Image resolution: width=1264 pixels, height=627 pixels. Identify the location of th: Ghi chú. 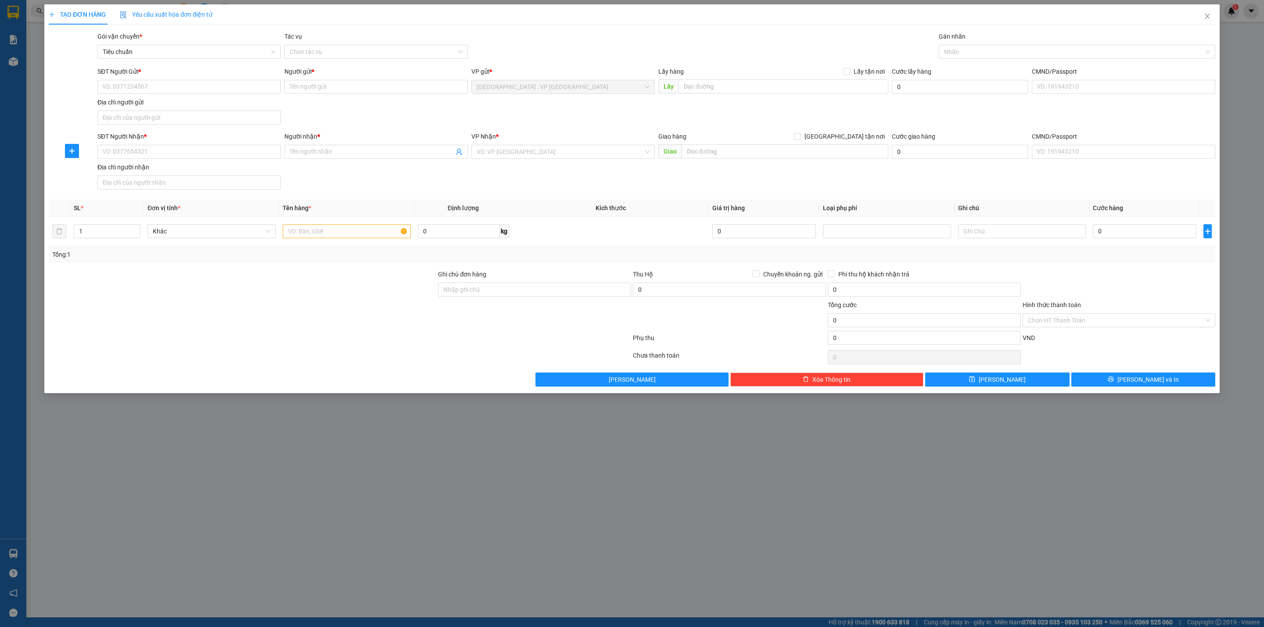
(1022, 208).